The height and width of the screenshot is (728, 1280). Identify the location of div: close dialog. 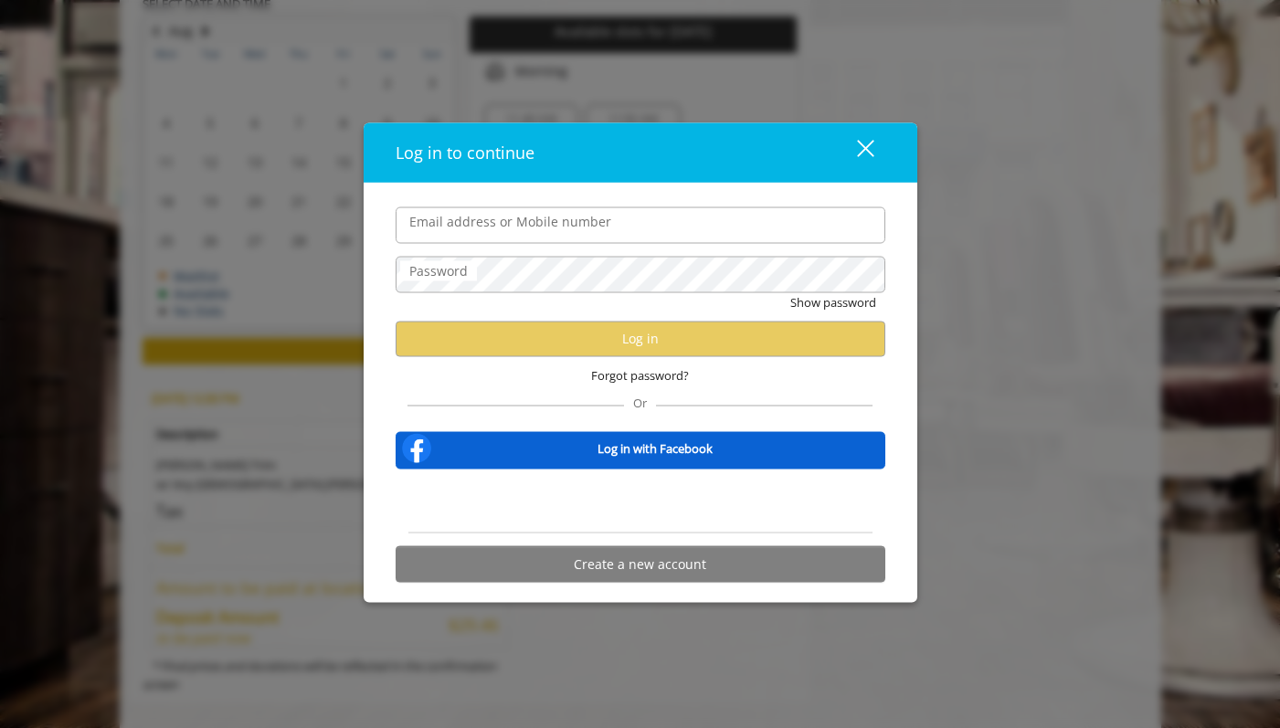
(854, 153).